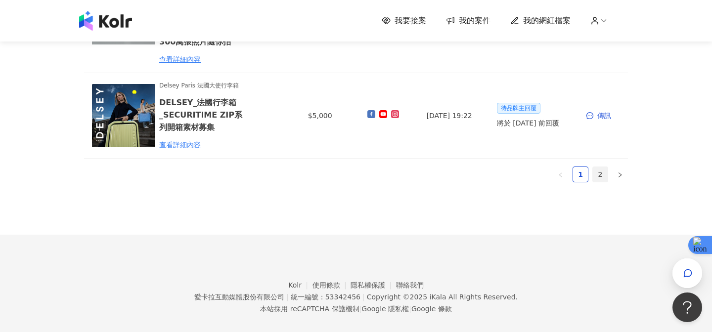 The image size is (712, 332). What do you see at coordinates (404, 21) in the screenshot?
I see `a: 我要接案` at bounding box center [404, 21].